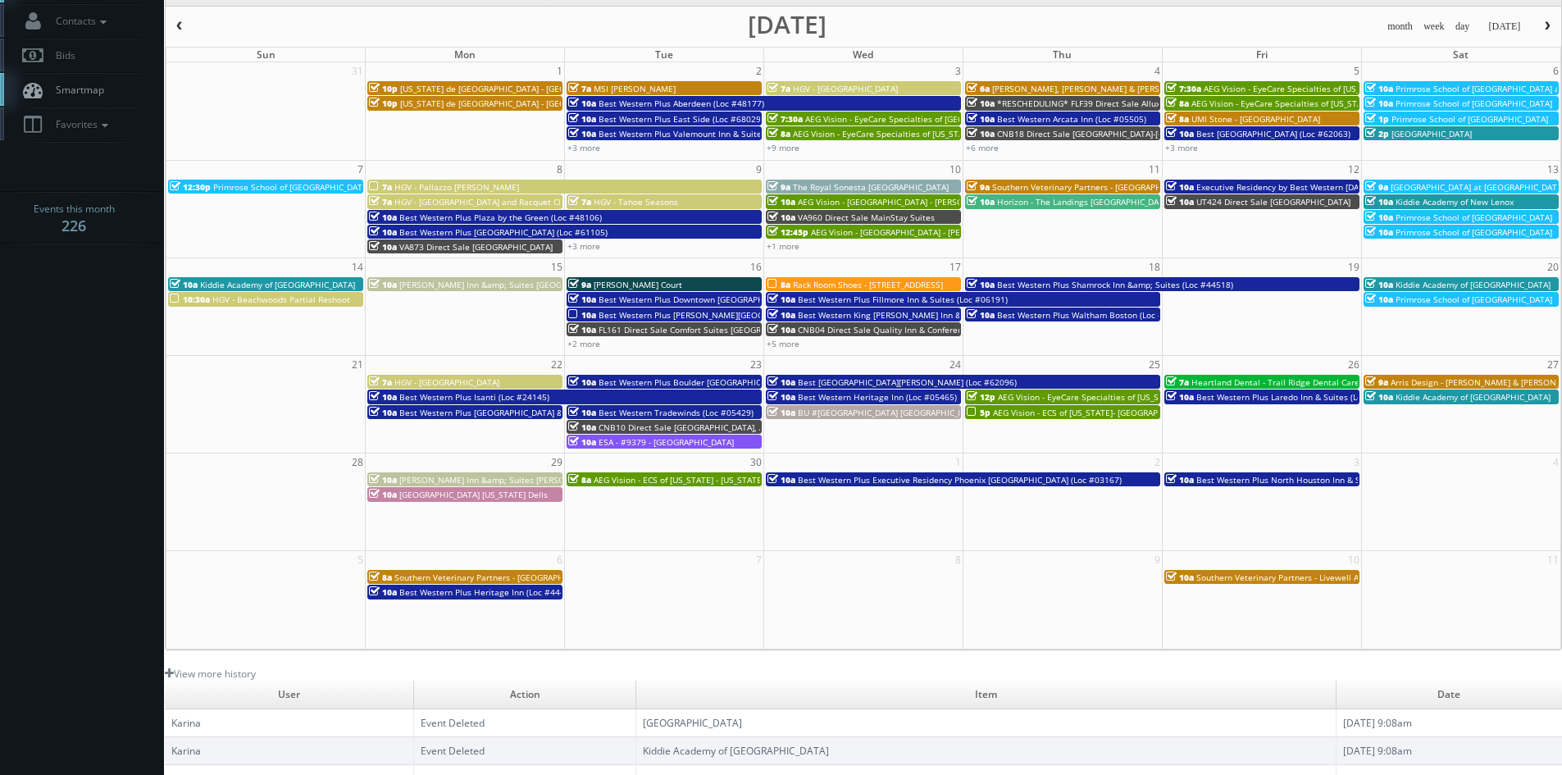 The width and height of the screenshot is (1562, 775). Describe the element at coordinates (1354, 267) in the screenshot. I see `span: 19` at that location.